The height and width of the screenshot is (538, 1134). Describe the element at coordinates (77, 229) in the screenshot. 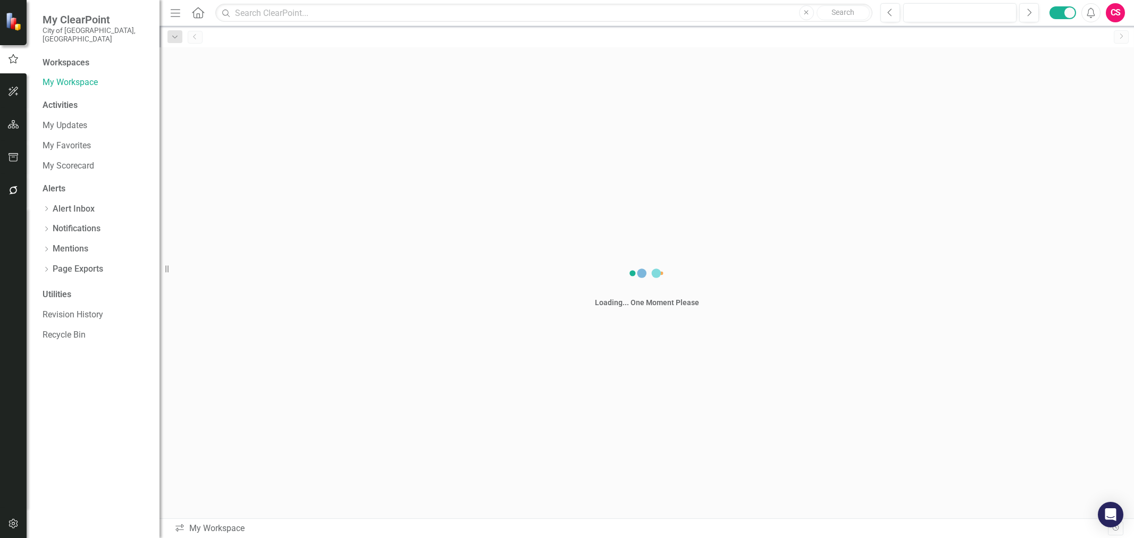

I see `a: Notifications` at that location.